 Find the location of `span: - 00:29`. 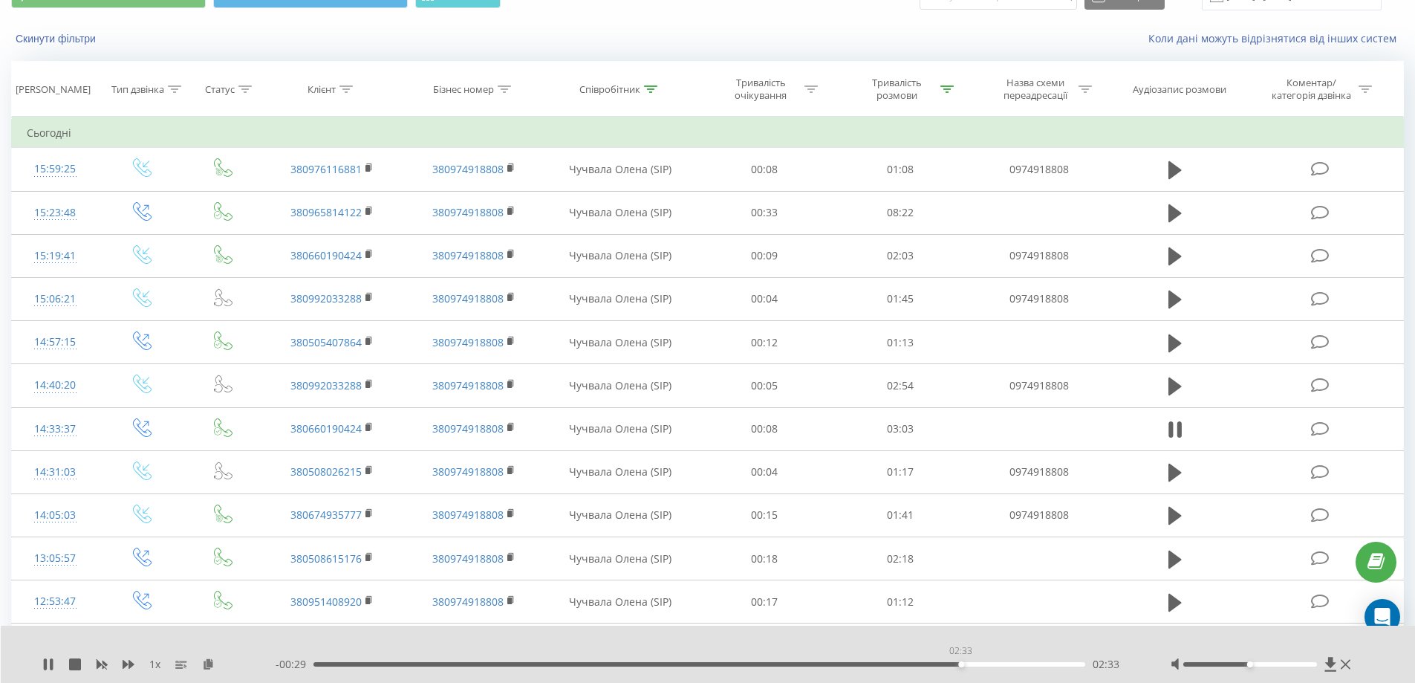

span: - 00:29 is located at coordinates (294, 664).